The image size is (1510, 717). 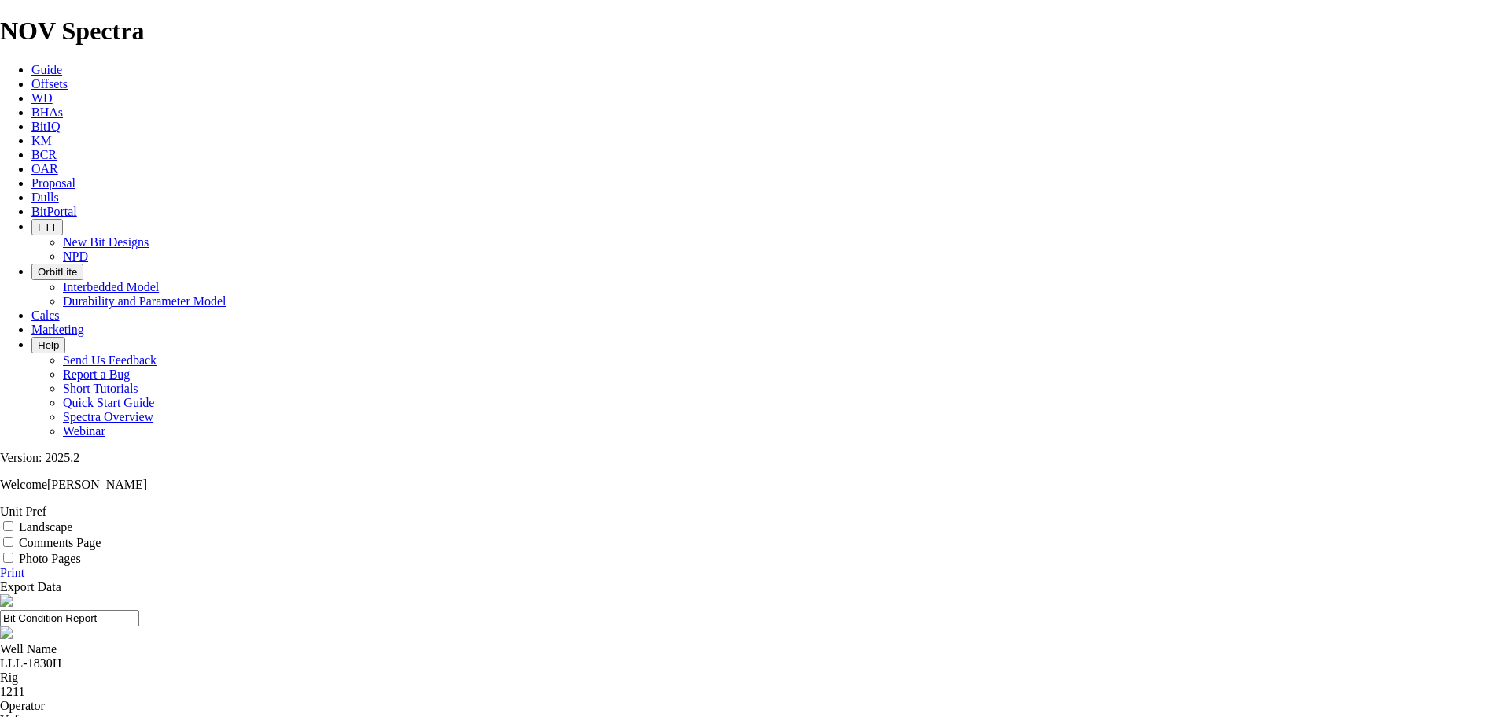 What do you see at coordinates (45, 168) in the screenshot?
I see `span: OAR` at bounding box center [45, 168].